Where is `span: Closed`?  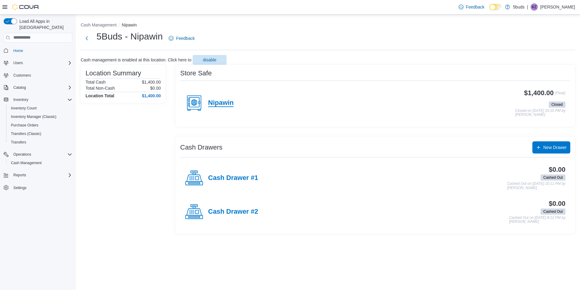 span: Closed is located at coordinates (557, 104).